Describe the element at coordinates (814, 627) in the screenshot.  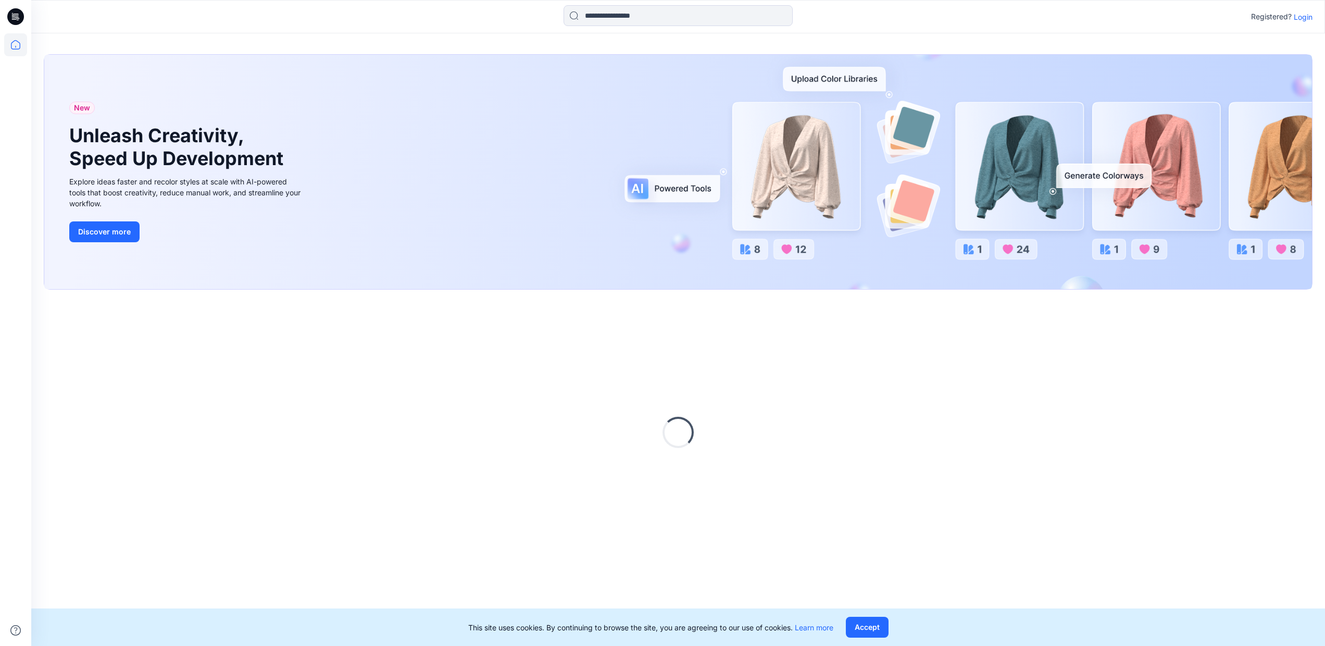
I see `a: Learn more` at that location.